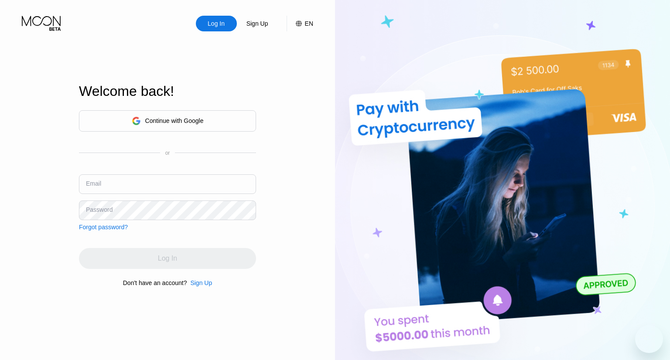 Image resolution: width=670 pixels, height=360 pixels. What do you see at coordinates (167, 91) in the screenshot?
I see `div: Welcome back!` at bounding box center [167, 91].